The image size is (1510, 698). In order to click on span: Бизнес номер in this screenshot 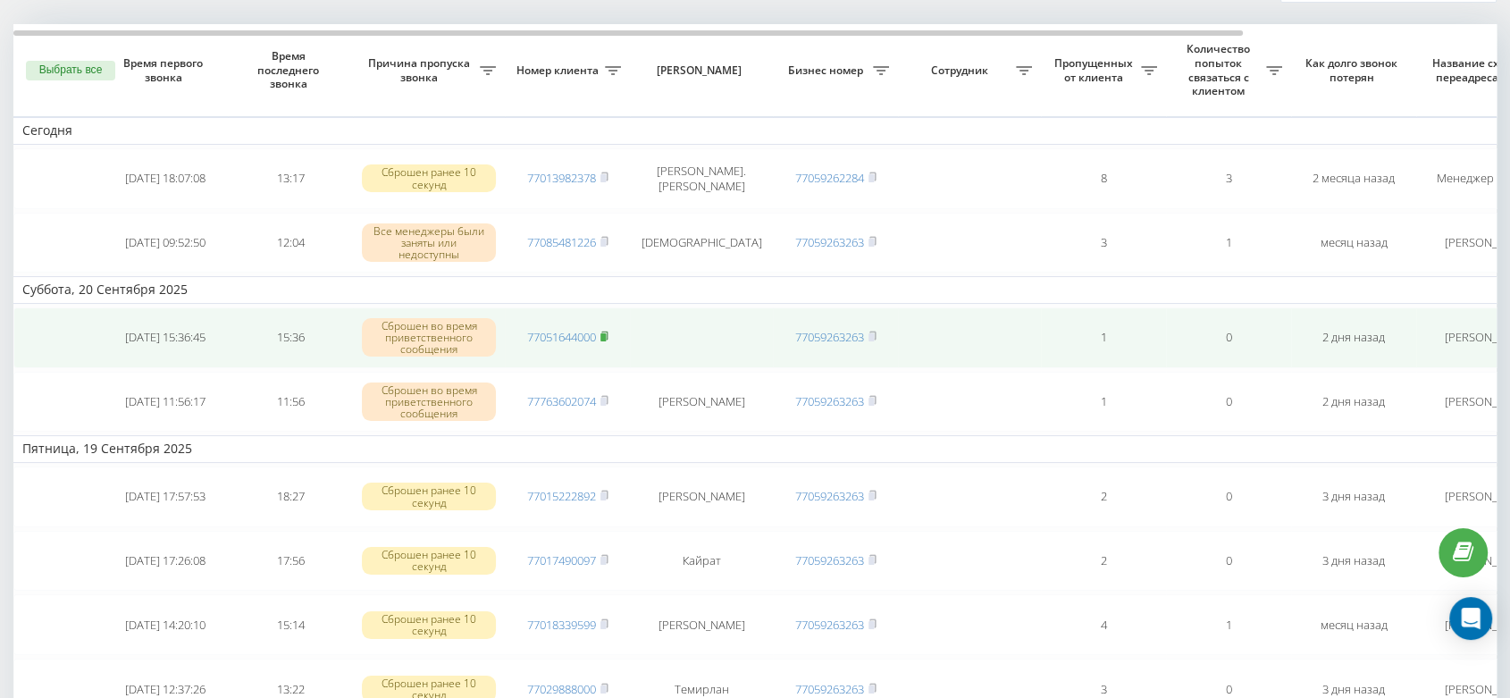, I will do `click(827, 71)`.